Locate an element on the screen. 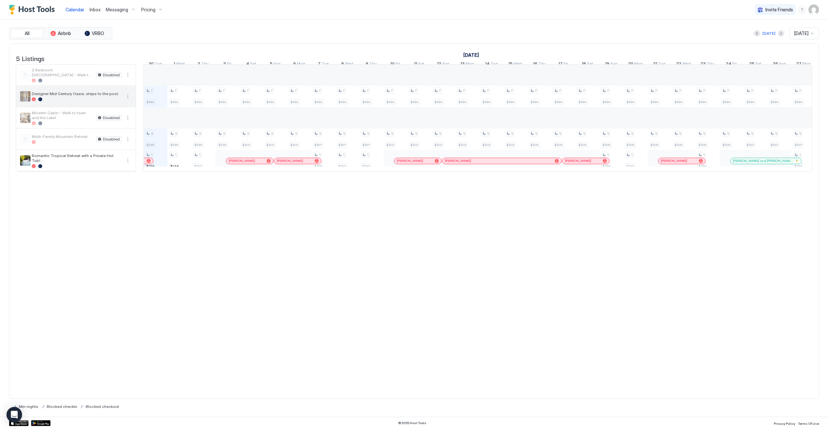 Image resolution: width=828 pixels, height=429 pixels. span: 5 is located at coordinates (271, 64).